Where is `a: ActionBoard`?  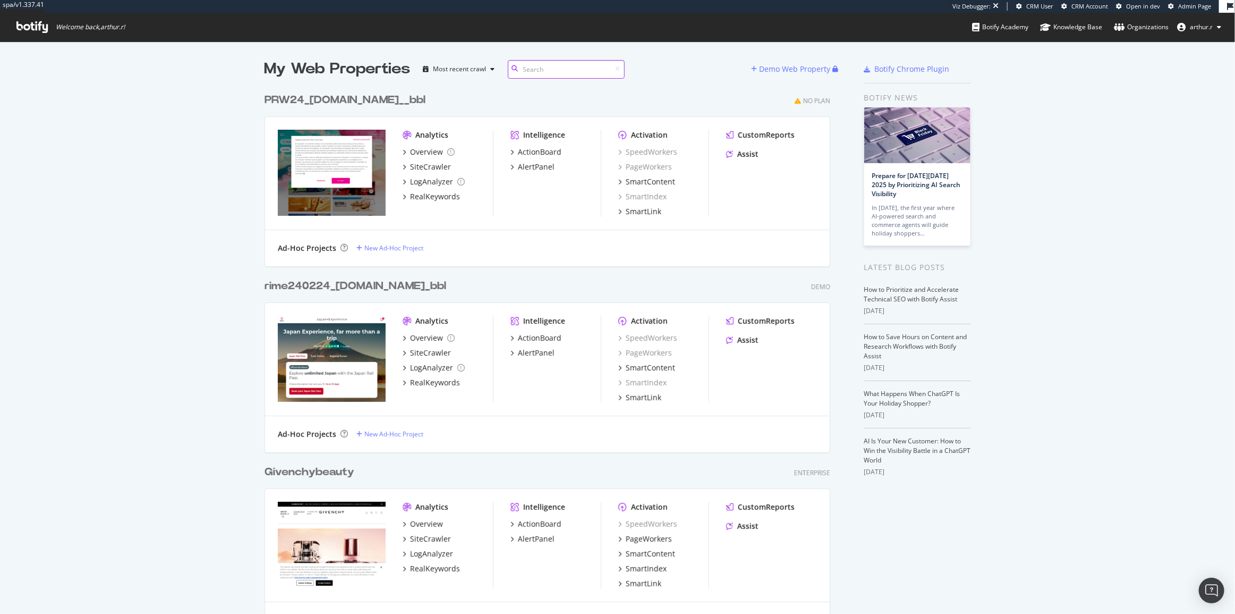 a: ActionBoard is located at coordinates (536, 338).